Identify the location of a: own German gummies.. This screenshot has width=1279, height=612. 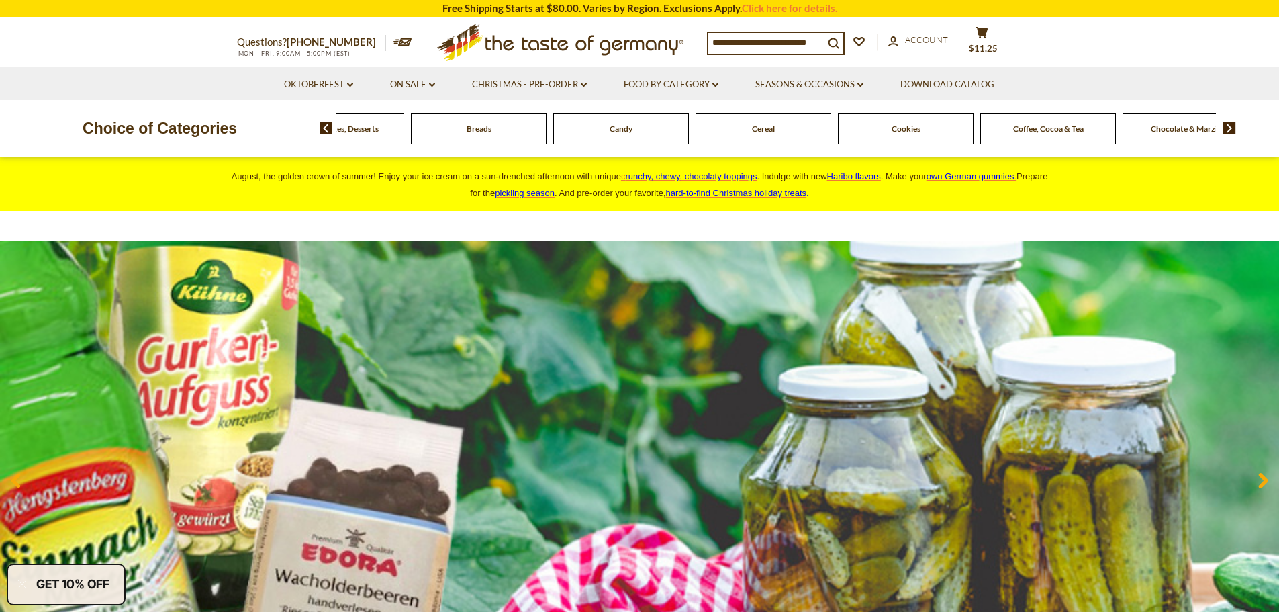
(971, 176).